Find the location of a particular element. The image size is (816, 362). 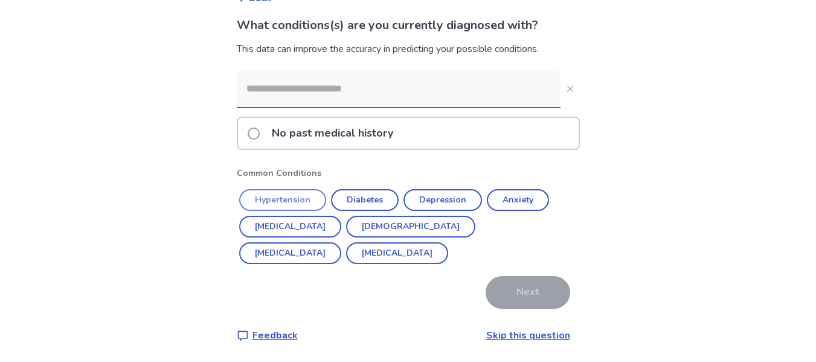

button: Next is located at coordinates (528, 292).